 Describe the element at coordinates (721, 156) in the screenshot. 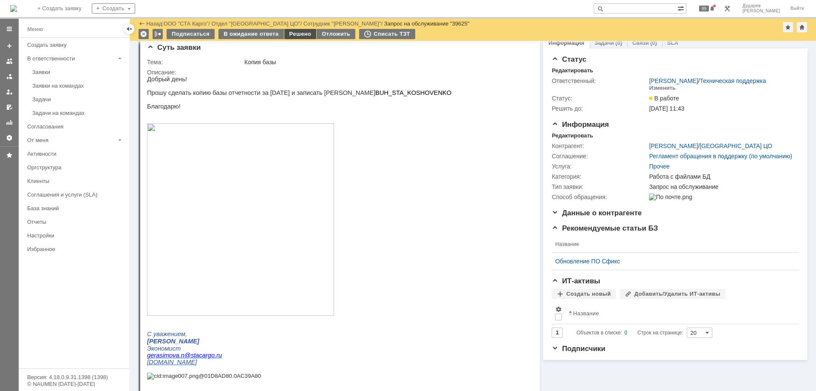

I see `a: Регламент обращения в поддержку (по умолчанию)` at that location.